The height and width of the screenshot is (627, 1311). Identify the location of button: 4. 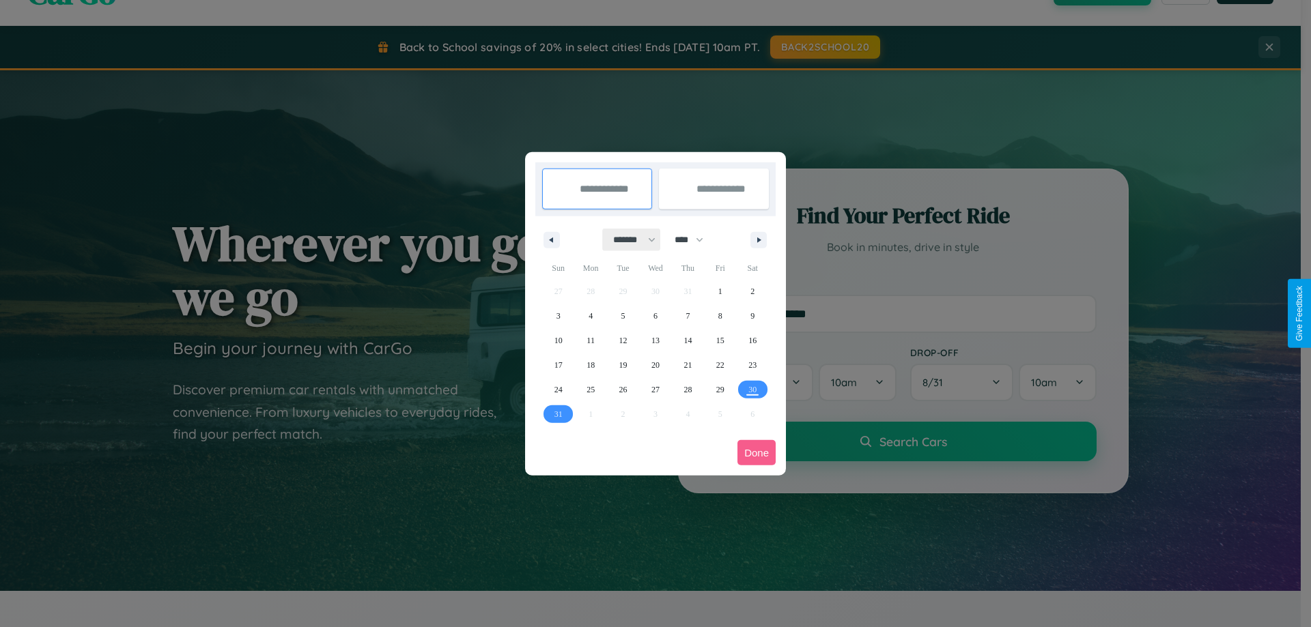
(590, 316).